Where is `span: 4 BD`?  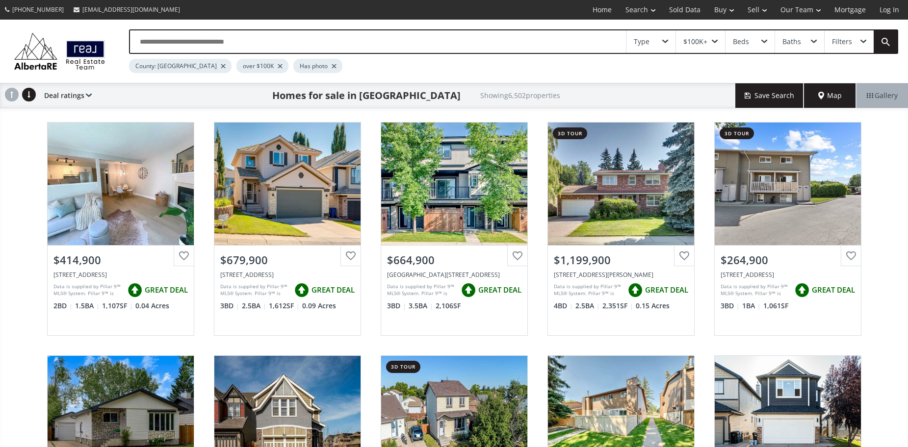
span: 4 BD is located at coordinates (563, 306).